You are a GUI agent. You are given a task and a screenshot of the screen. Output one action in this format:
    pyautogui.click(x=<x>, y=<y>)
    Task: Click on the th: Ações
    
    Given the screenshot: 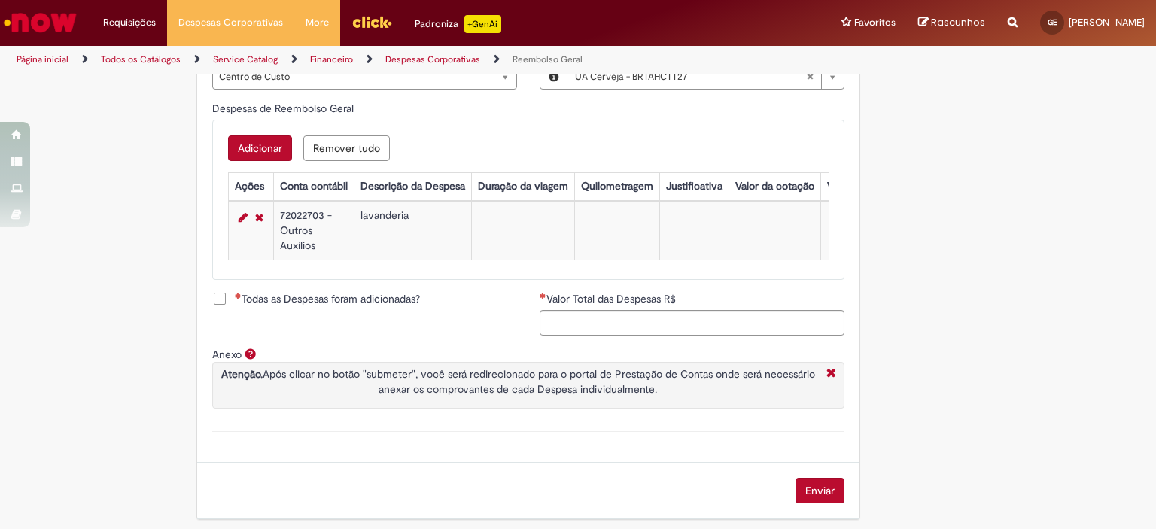 What is the action you would take?
    pyautogui.click(x=251, y=186)
    